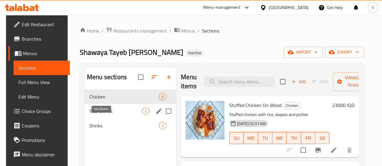 Image resolution: width=382 pixels, height=166 pixels. What do you see at coordinates (265, 138) in the screenshot?
I see `button: TU` at bounding box center [265, 138].